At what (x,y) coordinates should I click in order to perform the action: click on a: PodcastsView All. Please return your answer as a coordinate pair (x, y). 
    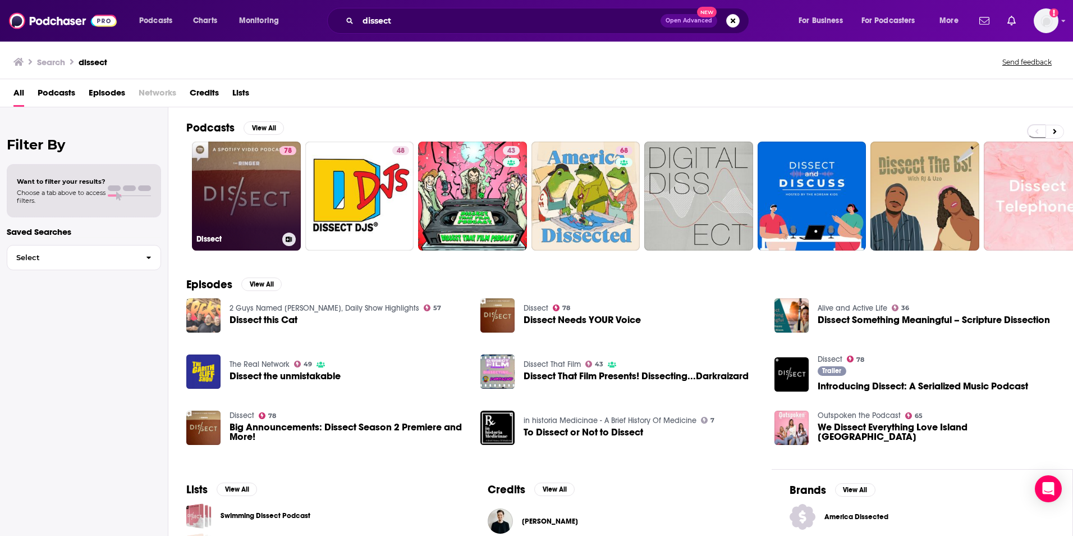
    Looking at the image, I should click on (235, 127).